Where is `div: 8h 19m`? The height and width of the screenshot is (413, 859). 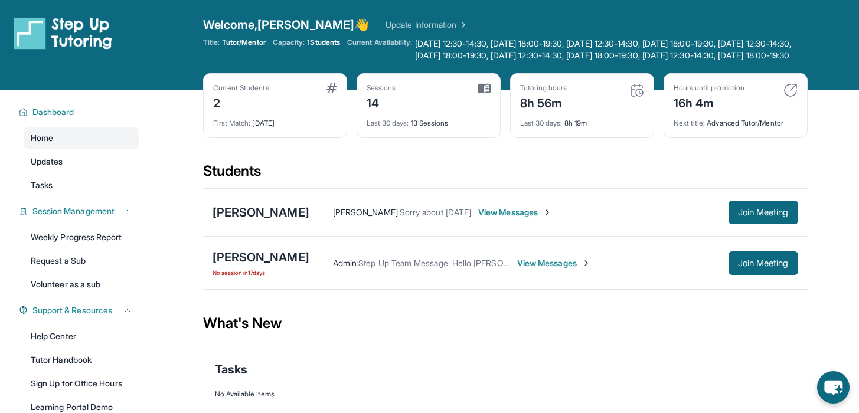 div: 8h 19m is located at coordinates (582, 120).